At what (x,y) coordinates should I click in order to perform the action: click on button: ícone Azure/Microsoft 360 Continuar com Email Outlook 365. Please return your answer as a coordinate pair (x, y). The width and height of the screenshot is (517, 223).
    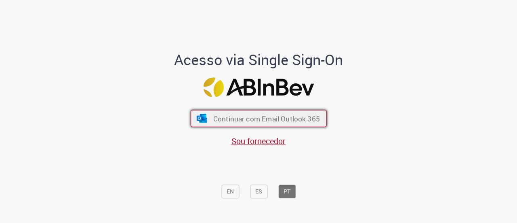
    Looking at the image, I should click on (259, 118).